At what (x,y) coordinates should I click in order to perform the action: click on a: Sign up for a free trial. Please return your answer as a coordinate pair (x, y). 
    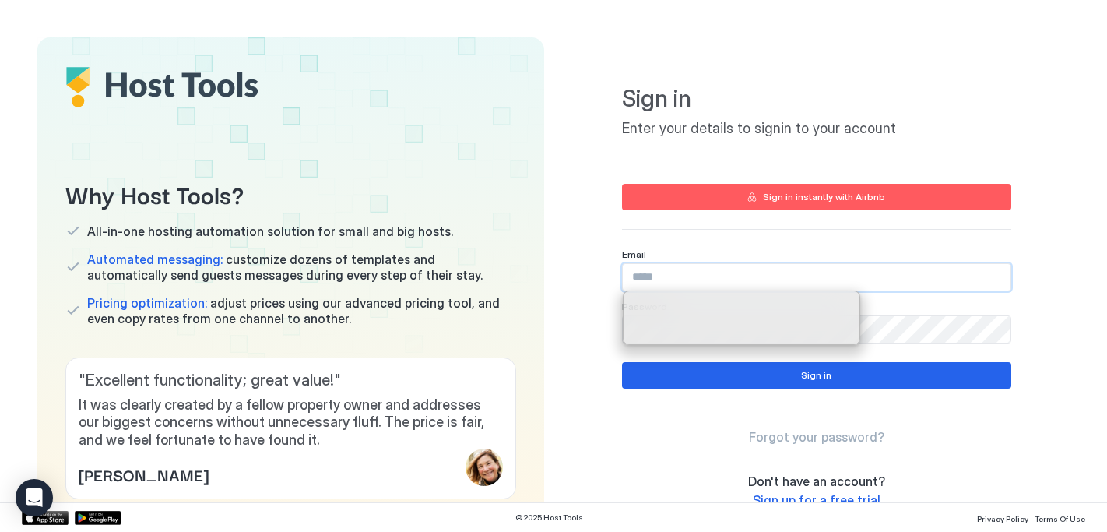
    Looking at the image, I should click on (817, 500).